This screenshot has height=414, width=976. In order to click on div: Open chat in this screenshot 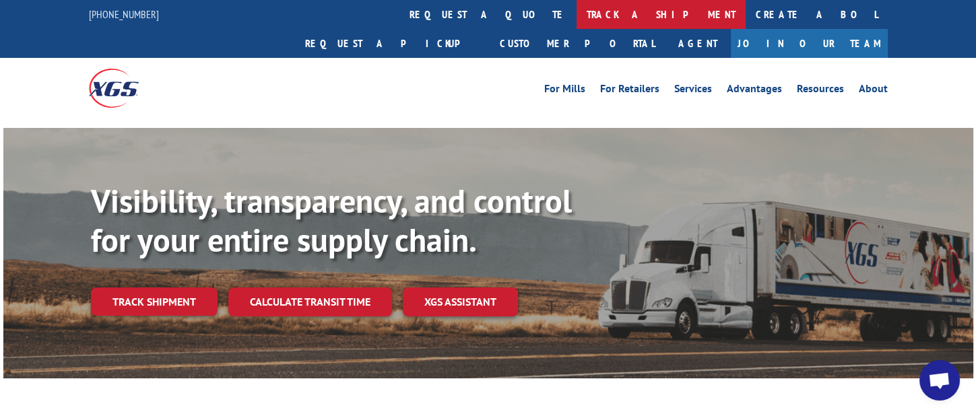, I will do `click(939, 381)`.